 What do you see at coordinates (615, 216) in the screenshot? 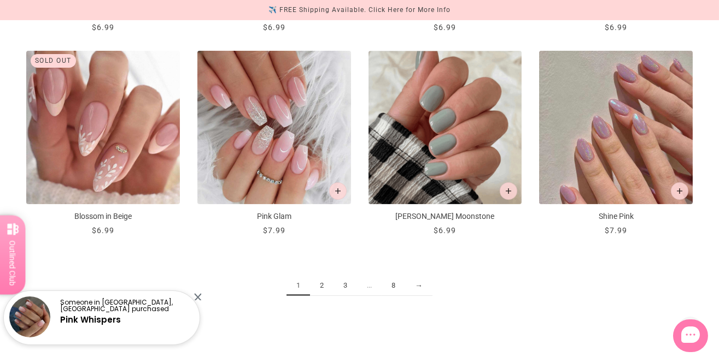
I see `p: Shine Pink` at bounding box center [615, 216].